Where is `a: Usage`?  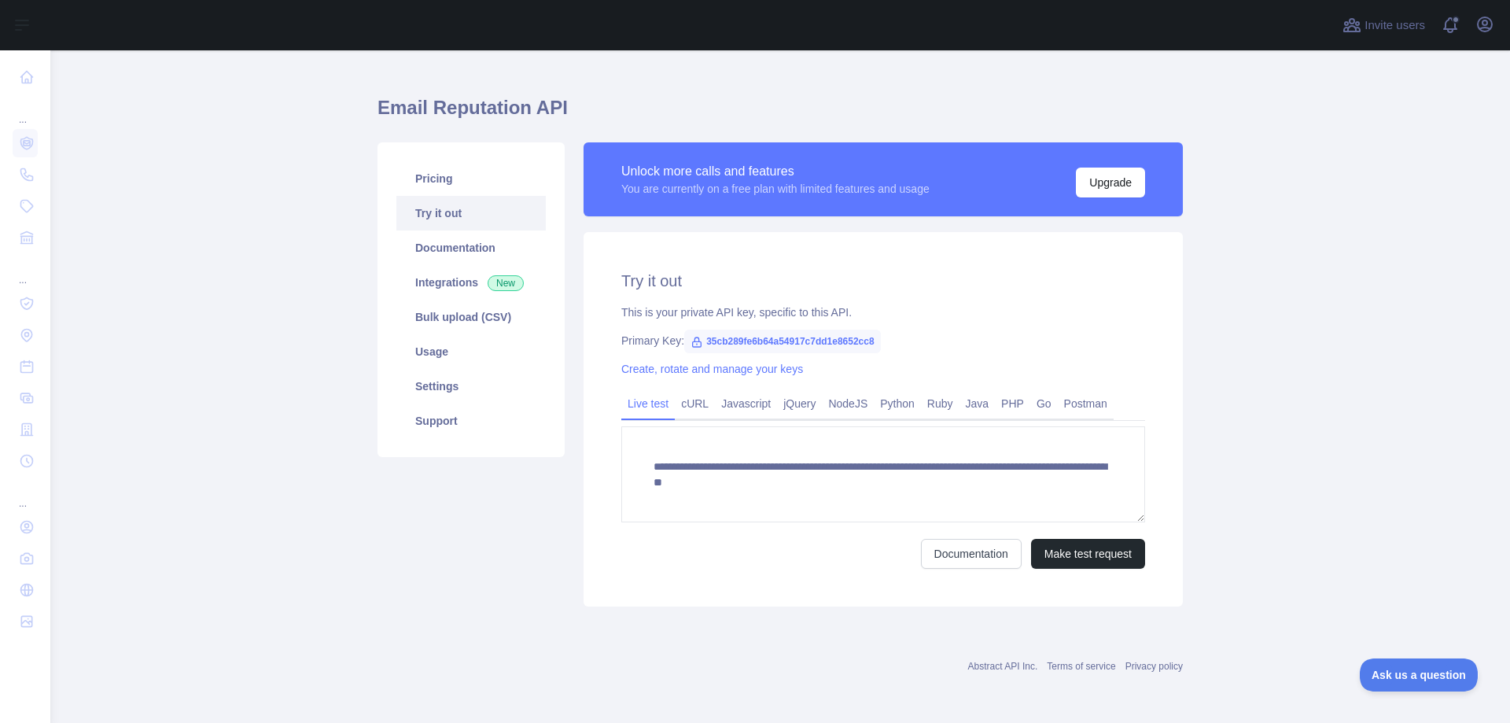 a: Usage is located at coordinates (471, 352).